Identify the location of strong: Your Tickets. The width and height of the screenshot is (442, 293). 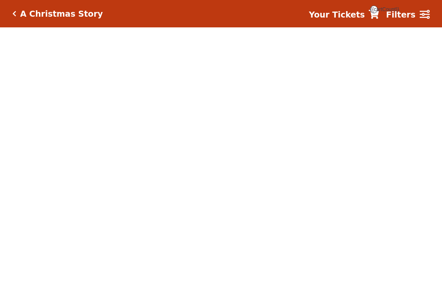
(337, 15).